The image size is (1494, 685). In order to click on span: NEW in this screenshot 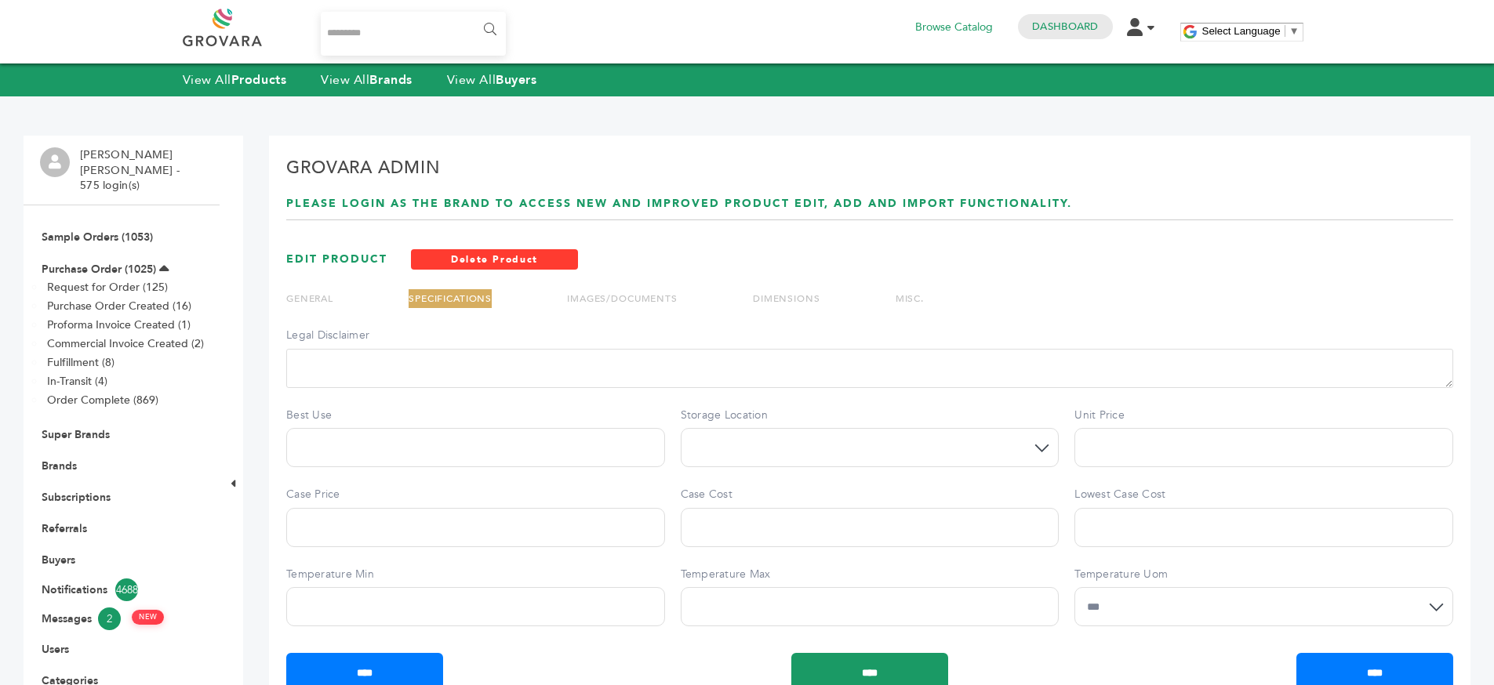, I will do `click(147, 617)`.